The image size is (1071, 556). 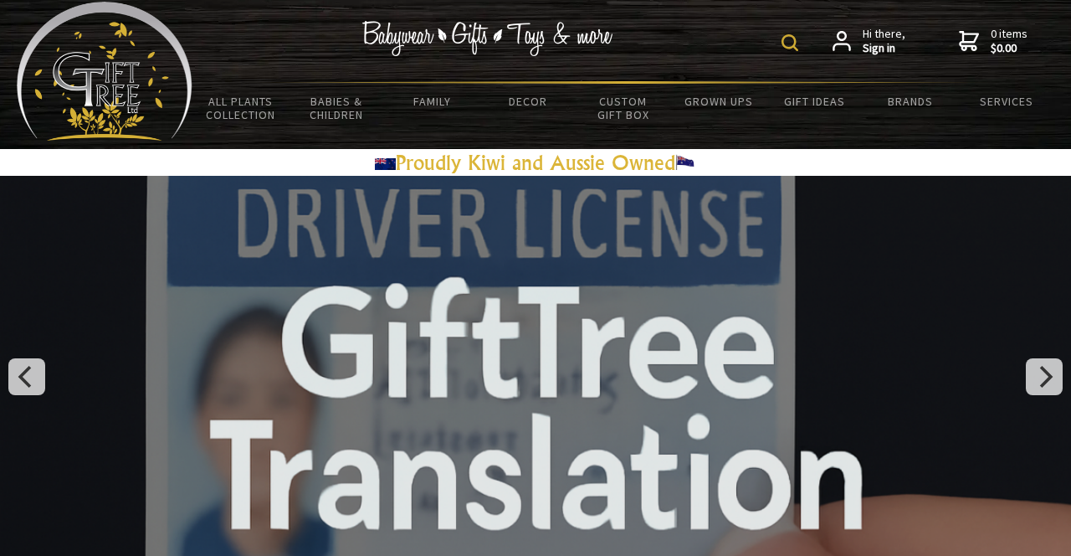 I want to click on a: Grown Ups, so click(x=719, y=101).